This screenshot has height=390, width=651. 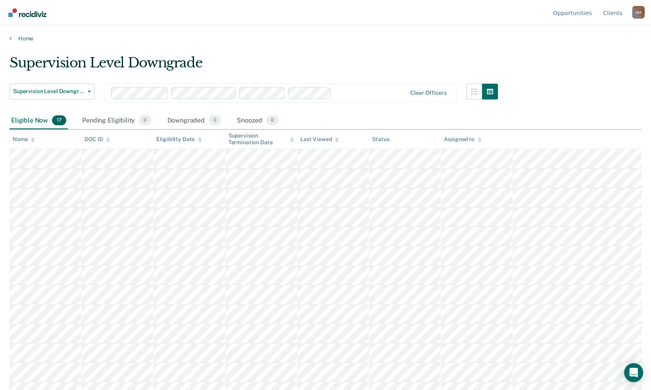 I want to click on div: Downgraded0, so click(x=194, y=121).